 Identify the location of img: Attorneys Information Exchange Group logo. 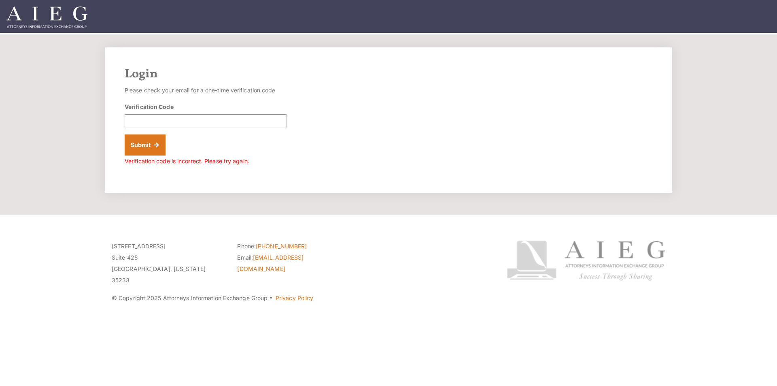
(586, 260).